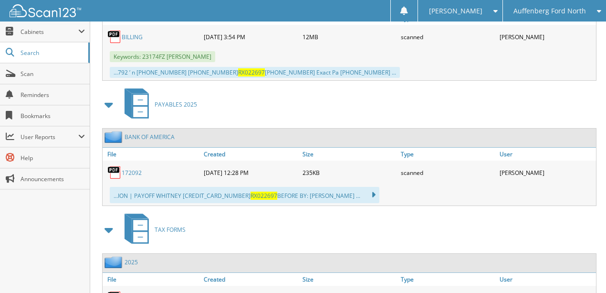  Describe the element at coordinates (52, 53) in the screenshot. I see `span: Search` at that location.